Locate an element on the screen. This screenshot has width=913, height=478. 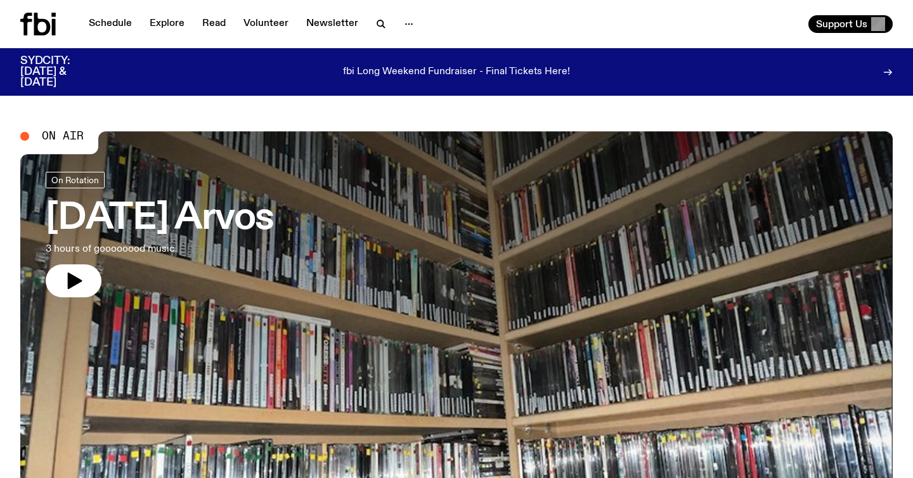
a: Volunteer is located at coordinates (266, 24).